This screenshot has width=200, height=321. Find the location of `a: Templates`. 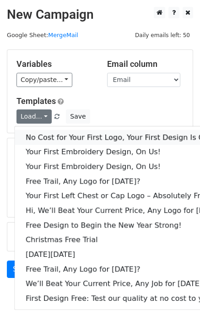

a: Templates is located at coordinates (36, 101).